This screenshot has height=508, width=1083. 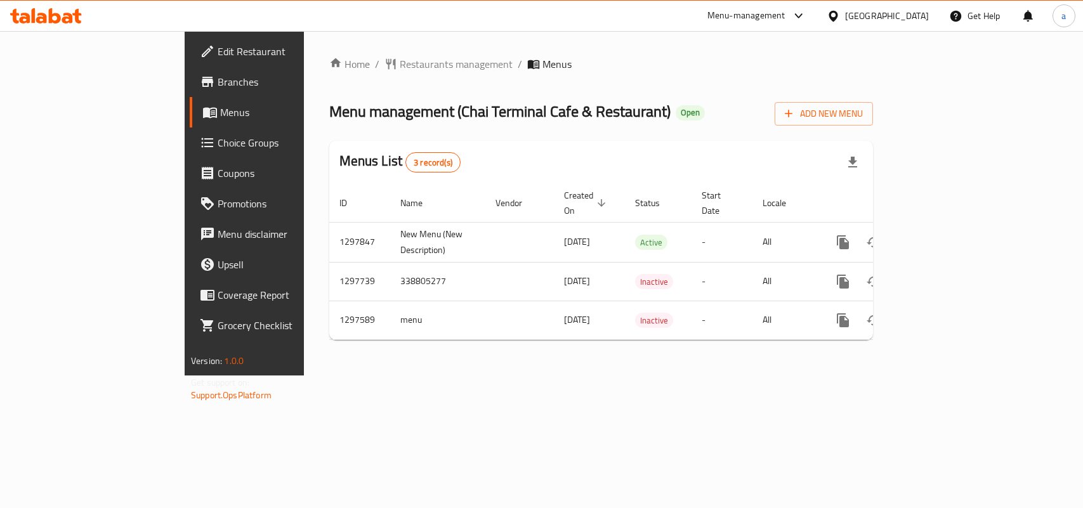 What do you see at coordinates (286, 173) in the screenshot?
I see `span: Coupons` at bounding box center [286, 173].